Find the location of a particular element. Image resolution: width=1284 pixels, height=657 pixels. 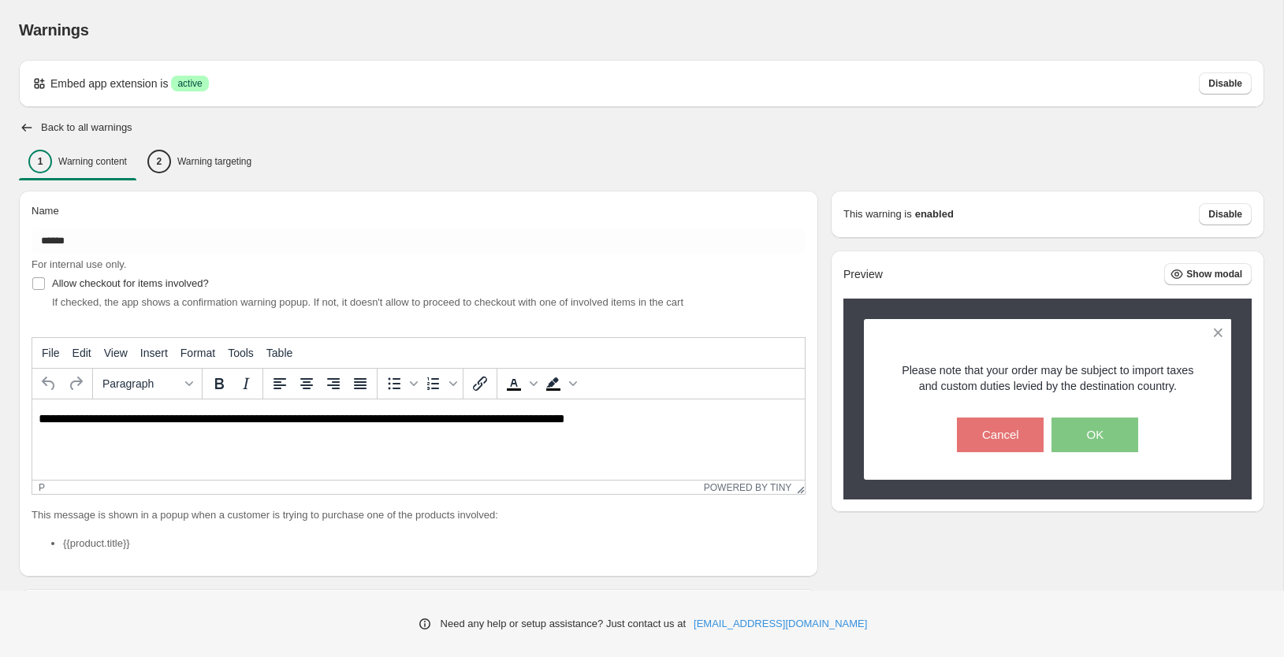

button: Justify is located at coordinates (360, 384).